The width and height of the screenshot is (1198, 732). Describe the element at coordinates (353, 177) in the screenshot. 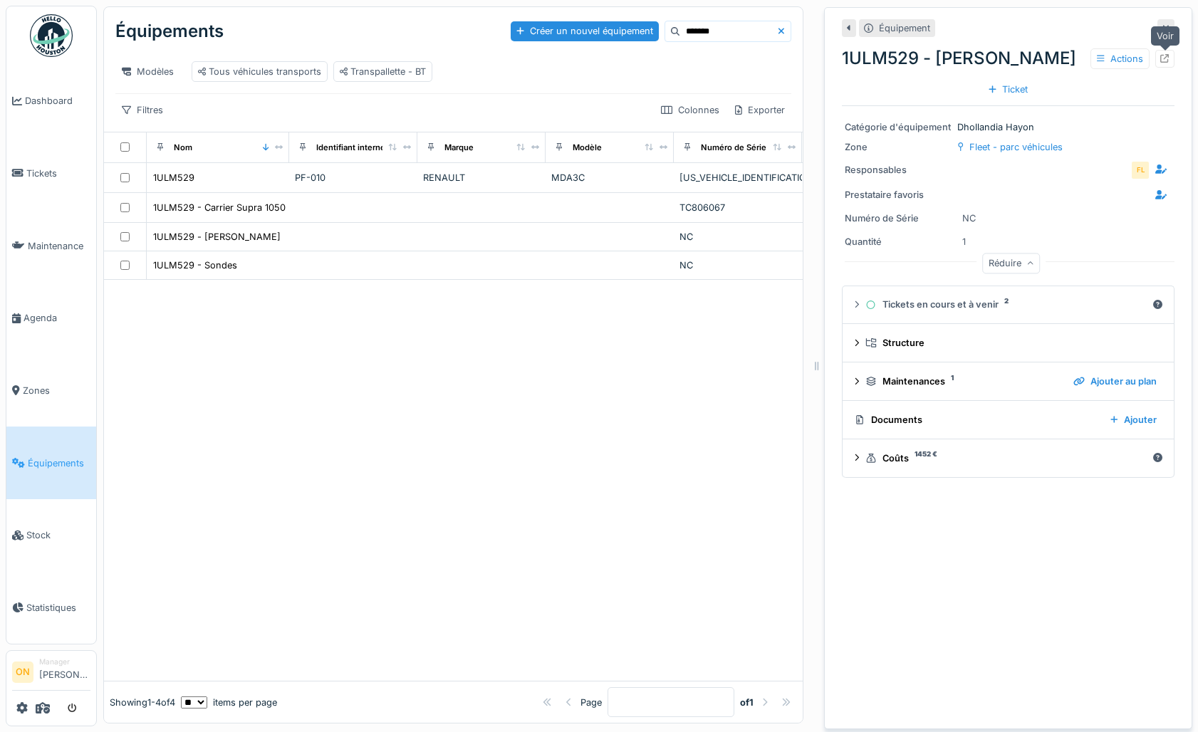

I see `div: PF-010` at that location.